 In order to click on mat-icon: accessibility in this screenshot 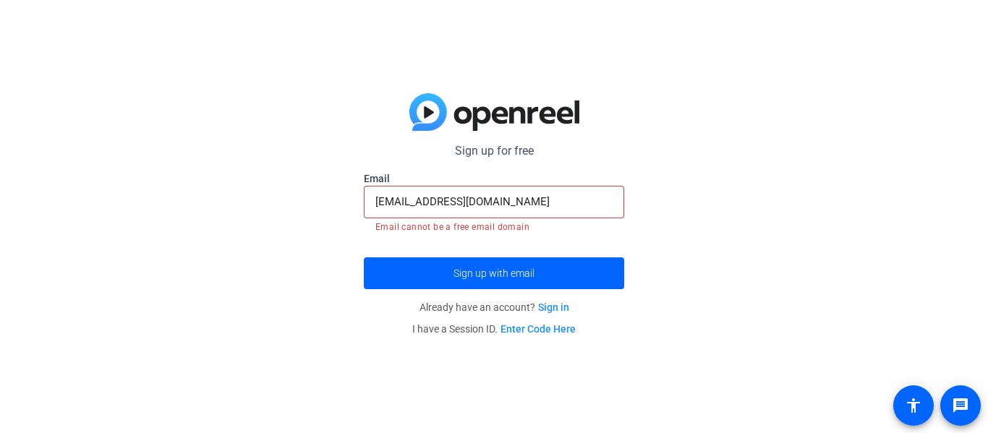, I will do `click(914, 406)`.